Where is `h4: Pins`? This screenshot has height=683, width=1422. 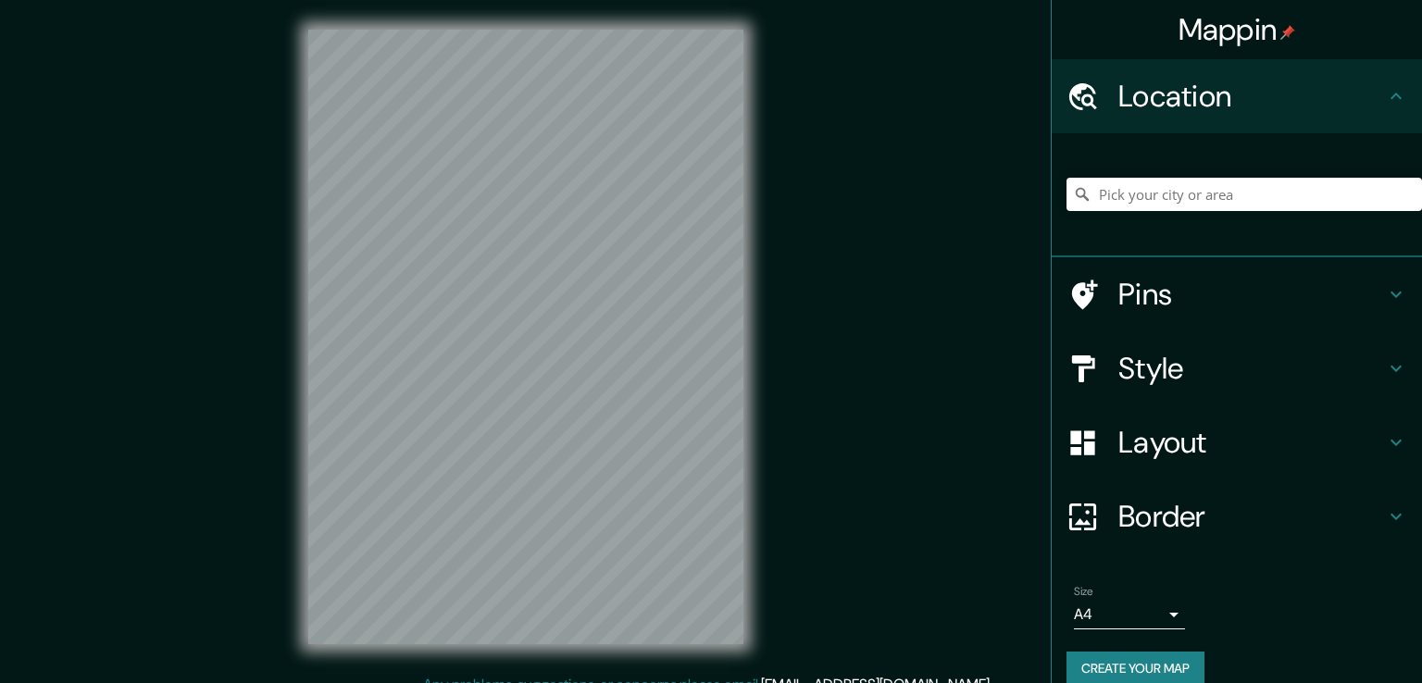
h4: Pins is located at coordinates (1252, 294).